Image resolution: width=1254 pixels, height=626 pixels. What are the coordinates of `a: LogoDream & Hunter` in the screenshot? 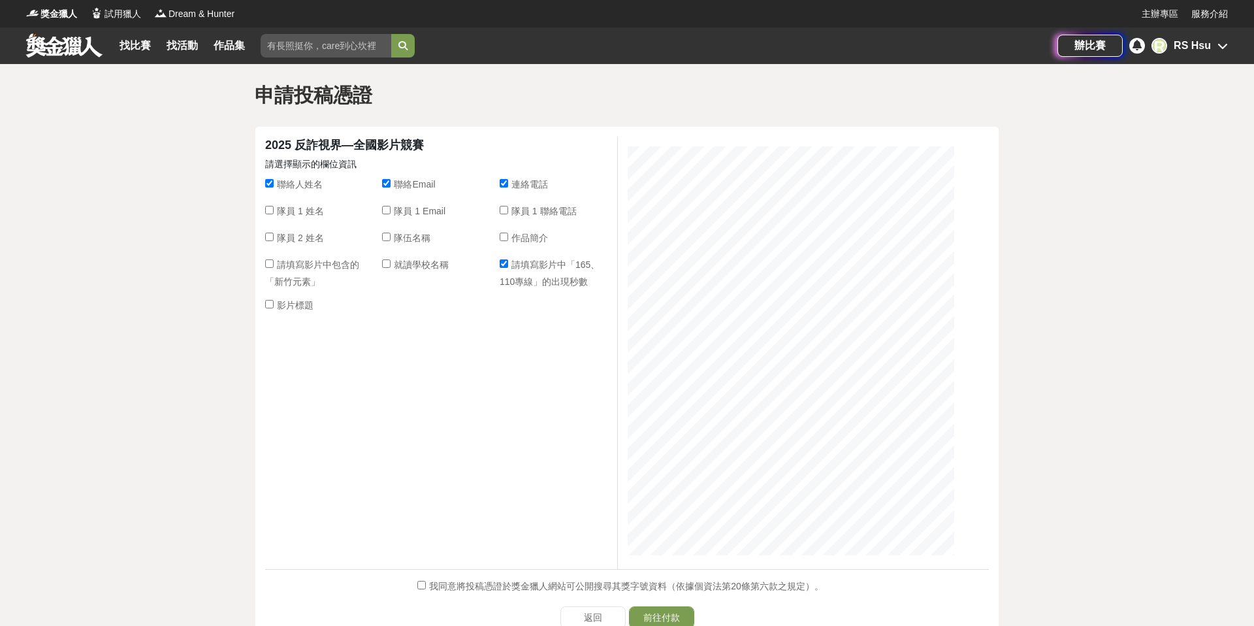 It's located at (194, 14).